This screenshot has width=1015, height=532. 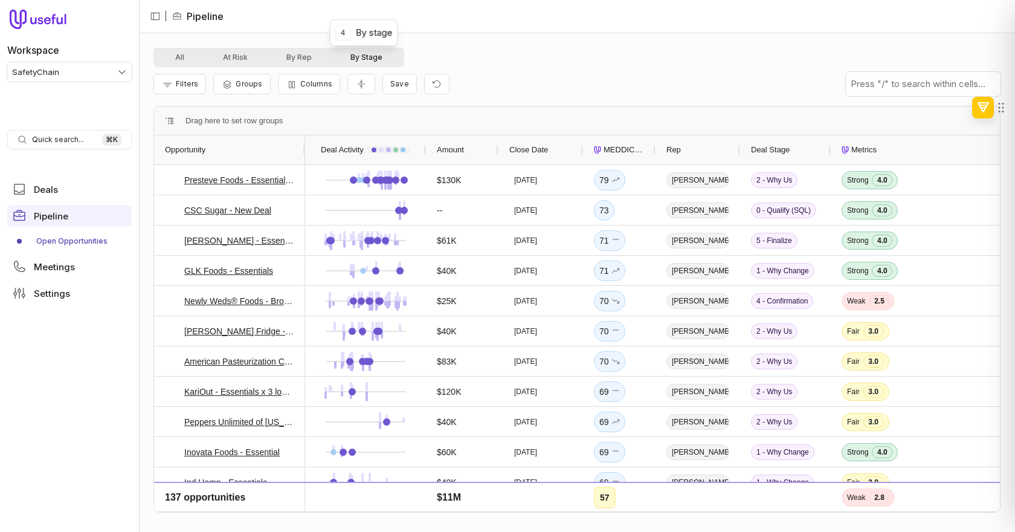 I want to click on a: Settings, so click(x=69, y=293).